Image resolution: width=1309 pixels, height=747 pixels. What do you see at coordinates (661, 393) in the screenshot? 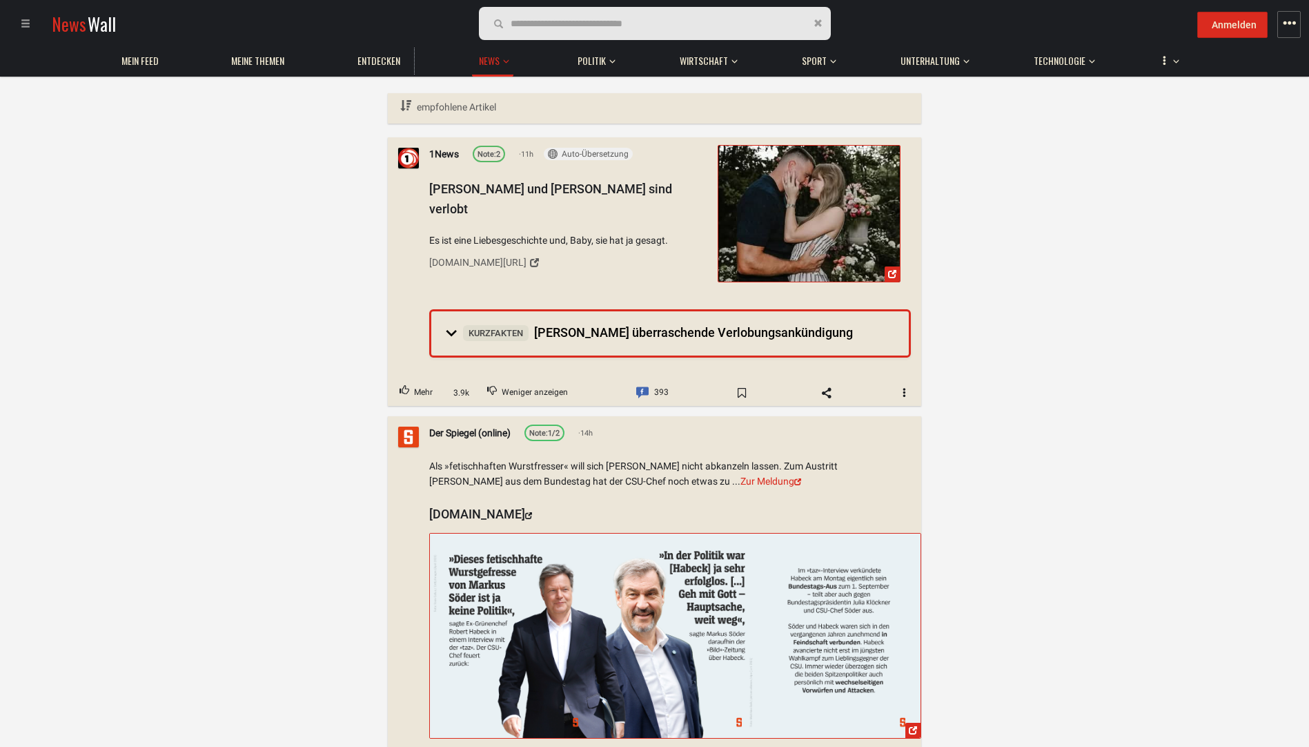
I see `span: 393` at bounding box center [661, 393].